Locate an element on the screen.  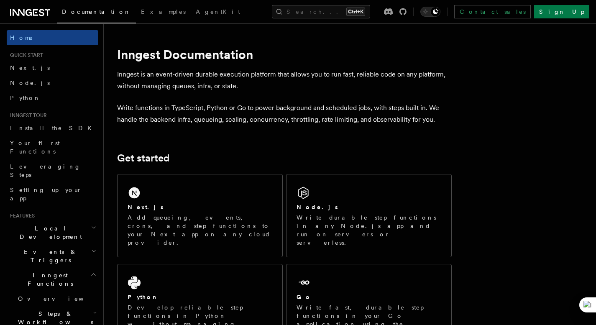
p: Inngest is an event-driven durable execution platform that allows you to run fast, reliable code ... is located at coordinates (284, 80).